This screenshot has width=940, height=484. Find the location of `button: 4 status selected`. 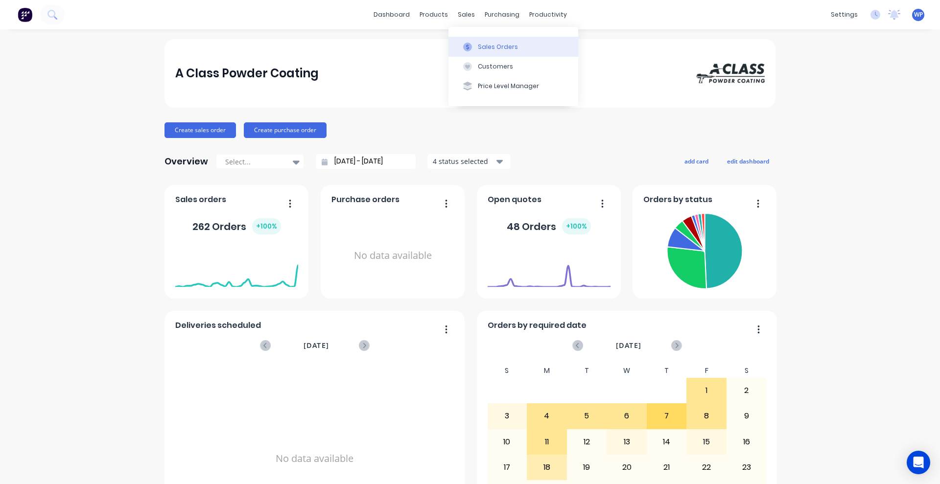

button: 4 status selected is located at coordinates (469, 162).